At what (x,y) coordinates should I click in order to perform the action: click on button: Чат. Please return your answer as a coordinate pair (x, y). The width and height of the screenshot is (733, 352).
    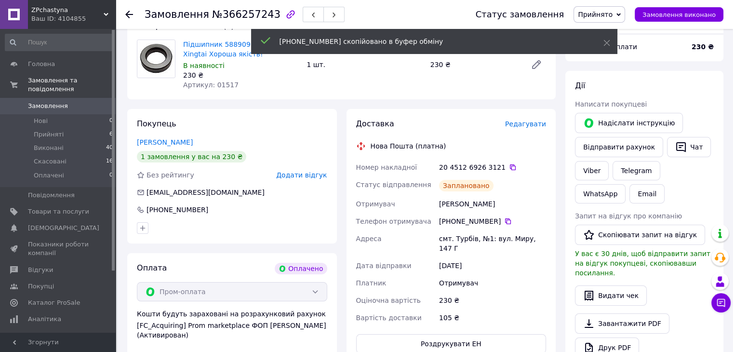
    Looking at the image, I should click on (689, 147).